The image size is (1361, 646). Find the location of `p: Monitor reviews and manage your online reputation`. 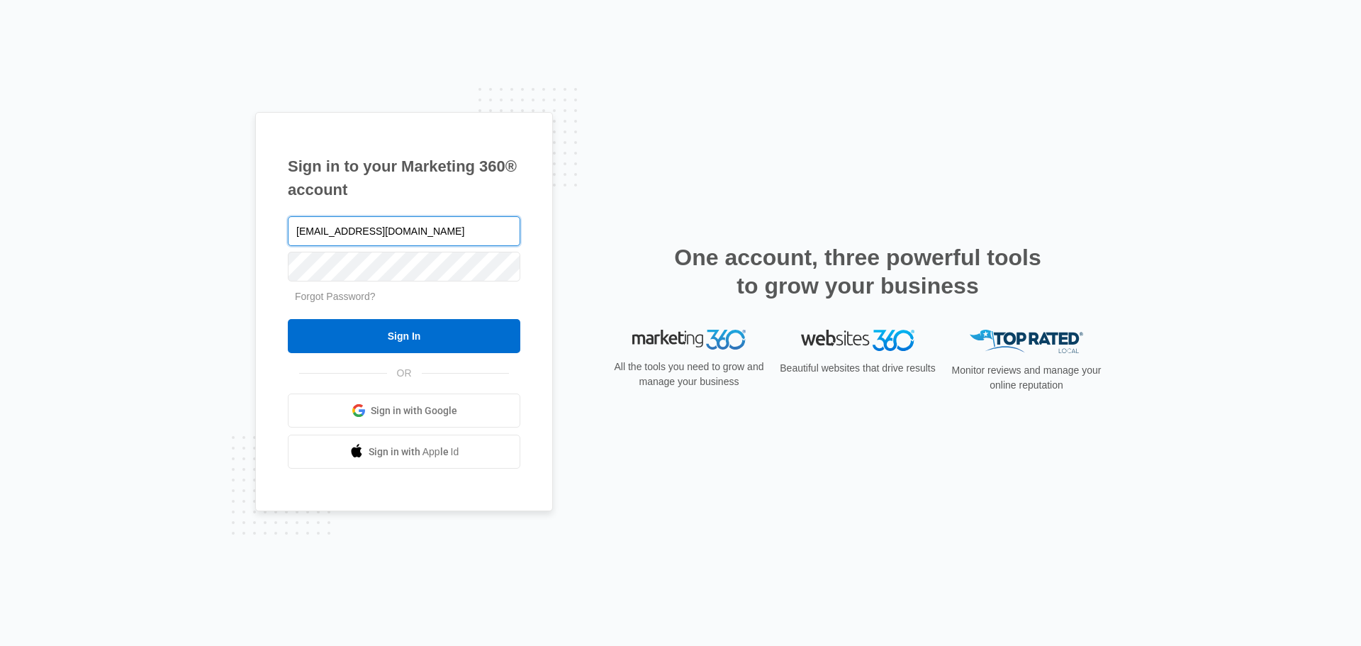

p: Monitor reviews and manage your online reputation is located at coordinates (1027, 378).